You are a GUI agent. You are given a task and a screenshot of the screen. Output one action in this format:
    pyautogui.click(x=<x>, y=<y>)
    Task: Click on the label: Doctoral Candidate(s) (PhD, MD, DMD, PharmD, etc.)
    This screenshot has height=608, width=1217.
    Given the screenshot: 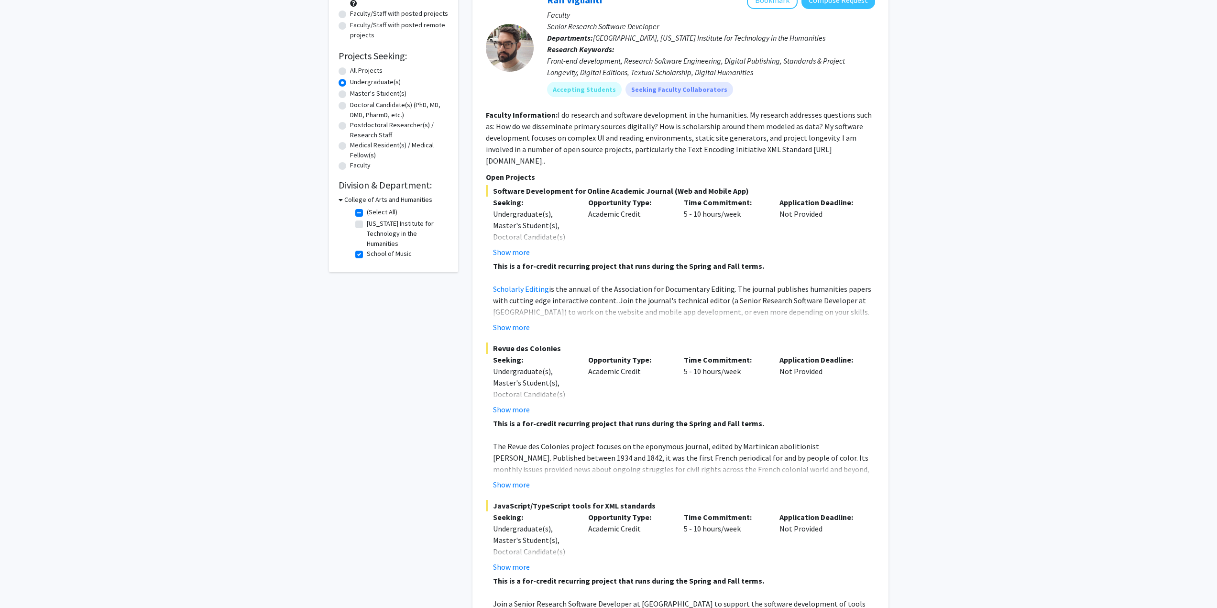 What is the action you would take?
    pyautogui.click(x=399, y=110)
    